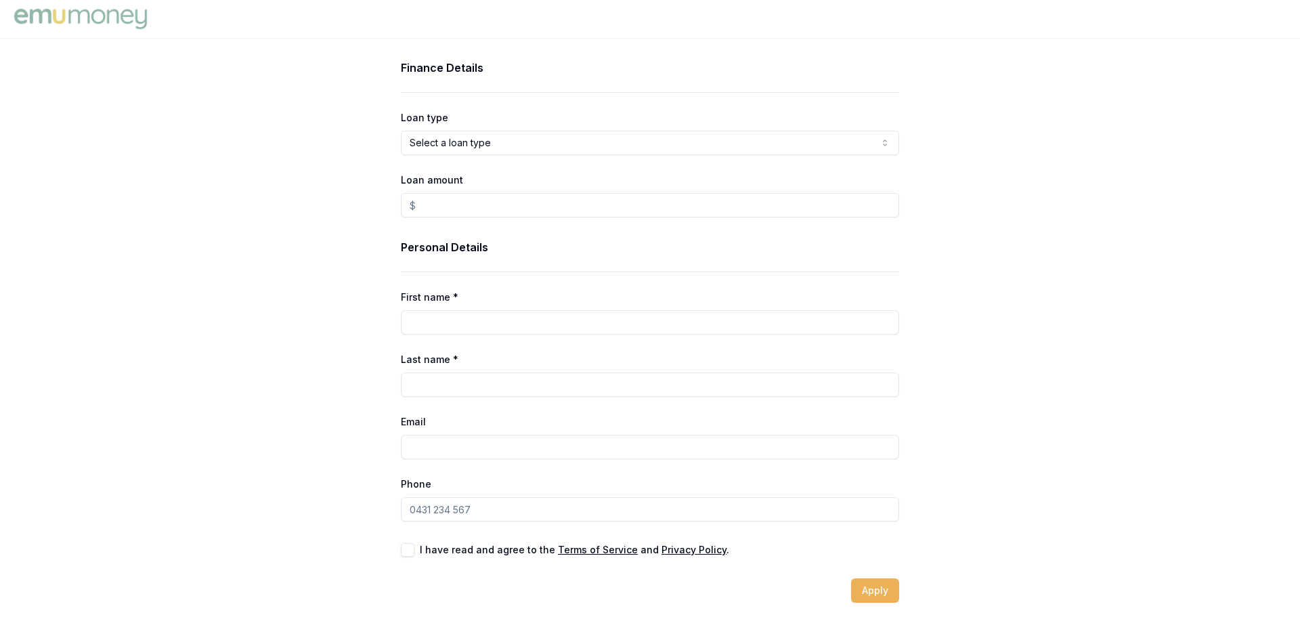  Describe the element at coordinates (694, 549) in the screenshot. I see `a: Privacy Policy` at that location.